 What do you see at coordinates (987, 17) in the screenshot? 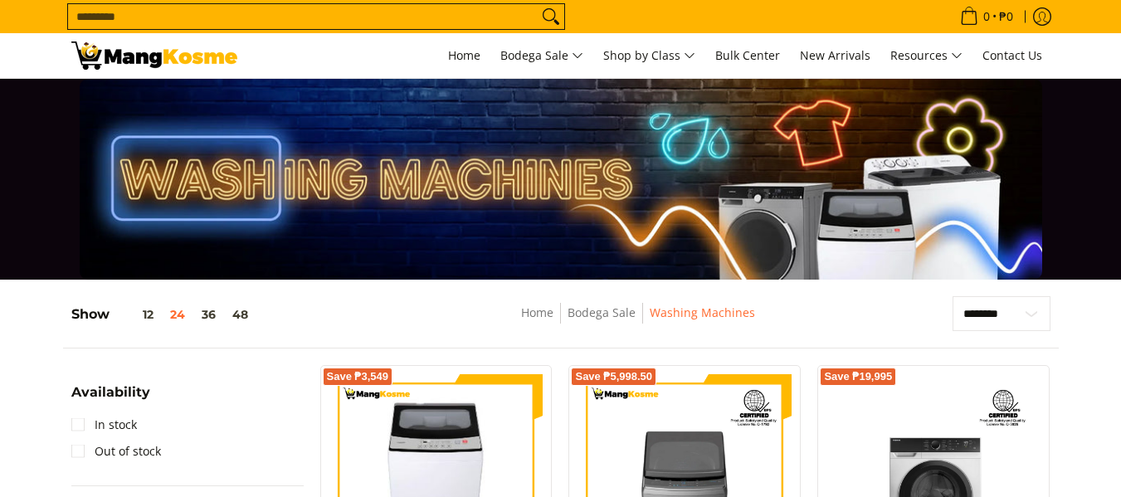
I see `span: 0` at bounding box center [987, 17].